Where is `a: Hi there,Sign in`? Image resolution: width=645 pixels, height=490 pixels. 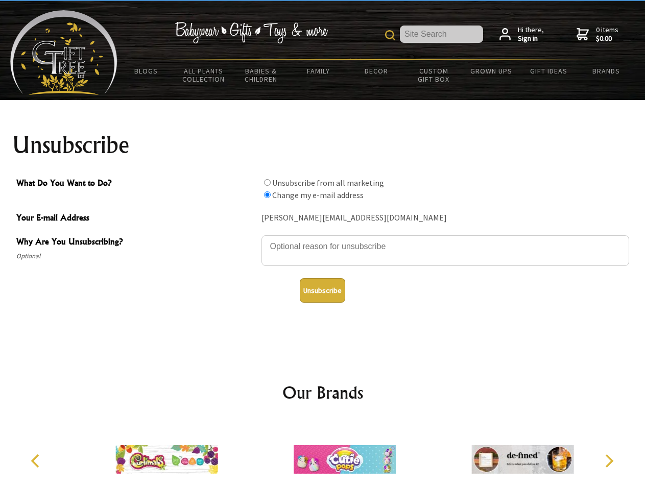
a: Hi there,Sign in is located at coordinates (522, 34).